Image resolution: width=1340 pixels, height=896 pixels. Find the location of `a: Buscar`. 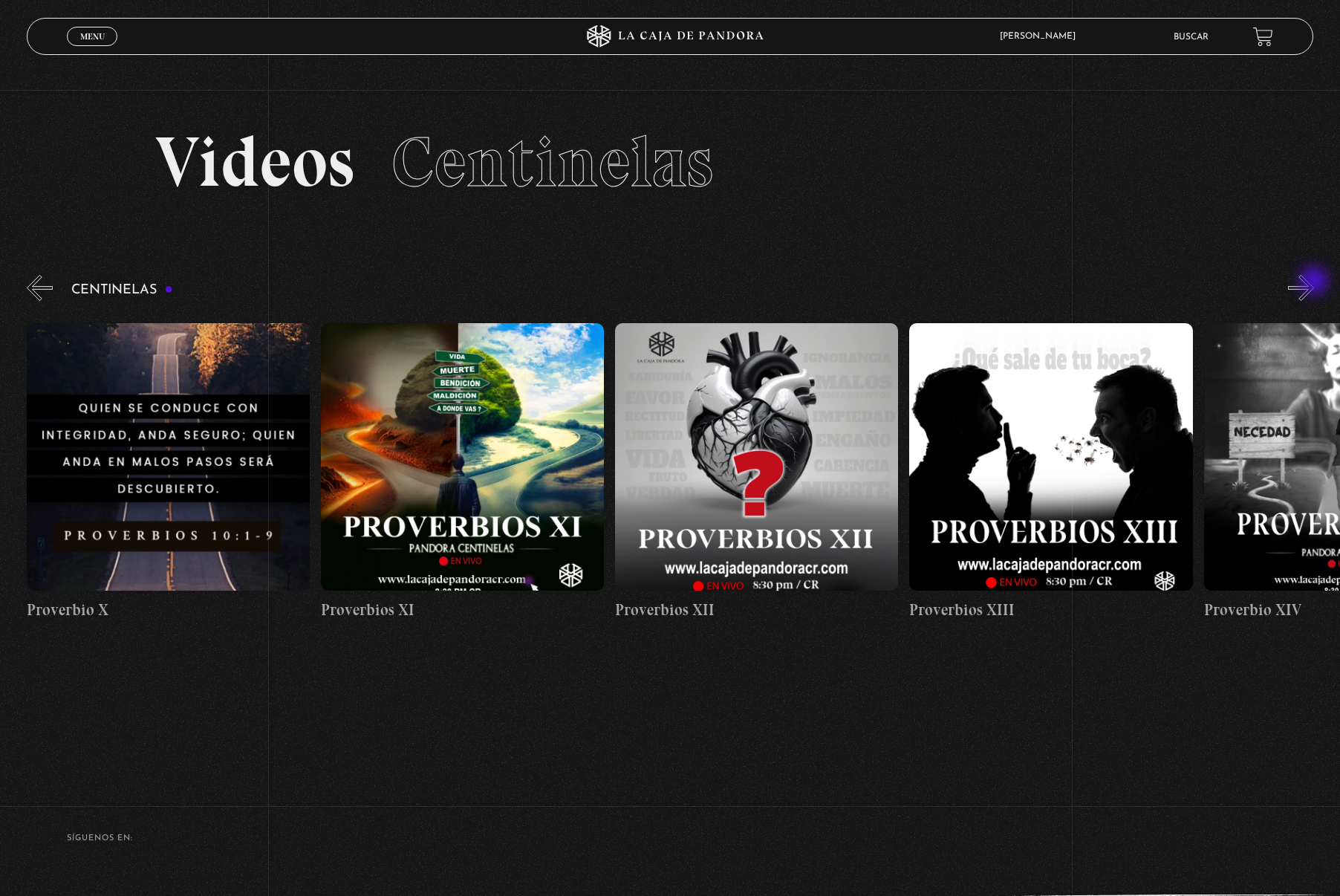

a: Buscar is located at coordinates (1190, 37).